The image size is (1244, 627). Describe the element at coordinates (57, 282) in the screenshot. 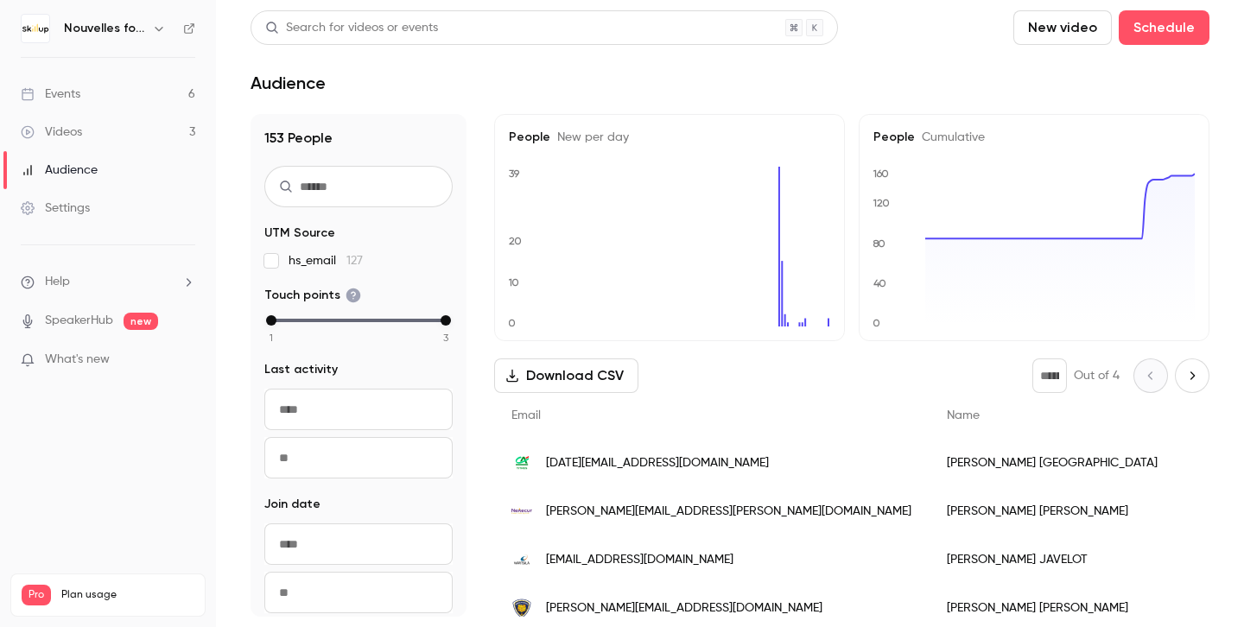

I see `span: Help` at that location.